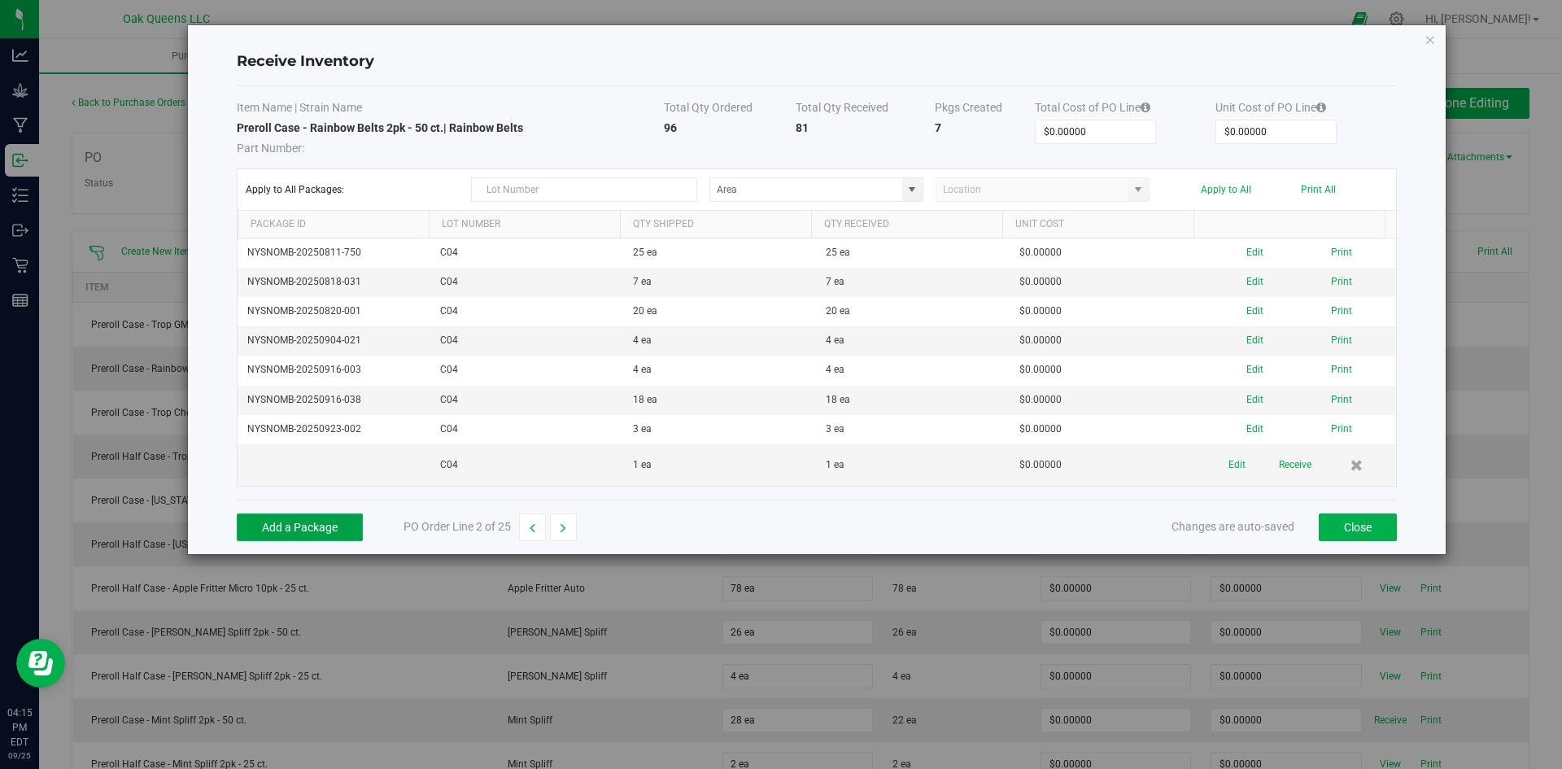 The image size is (1562, 769). I want to click on th: Total Qty Received, so click(865, 109).